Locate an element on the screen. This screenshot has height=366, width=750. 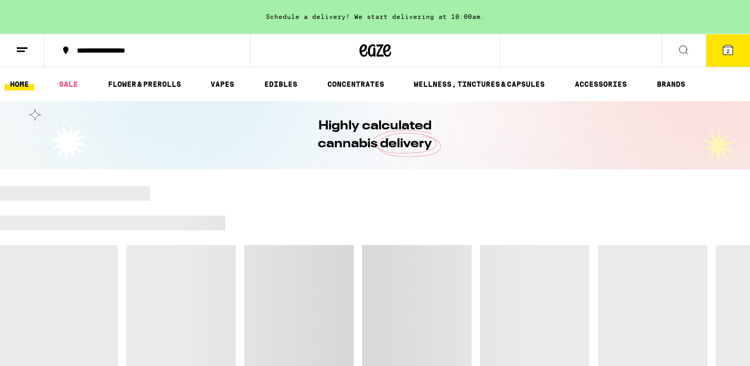
a: CONCENTRATES is located at coordinates (356, 84).